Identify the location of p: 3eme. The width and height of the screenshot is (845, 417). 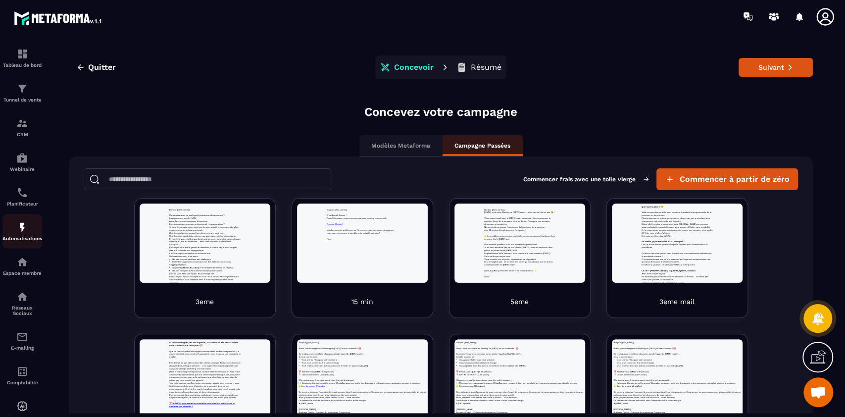
(204, 302).